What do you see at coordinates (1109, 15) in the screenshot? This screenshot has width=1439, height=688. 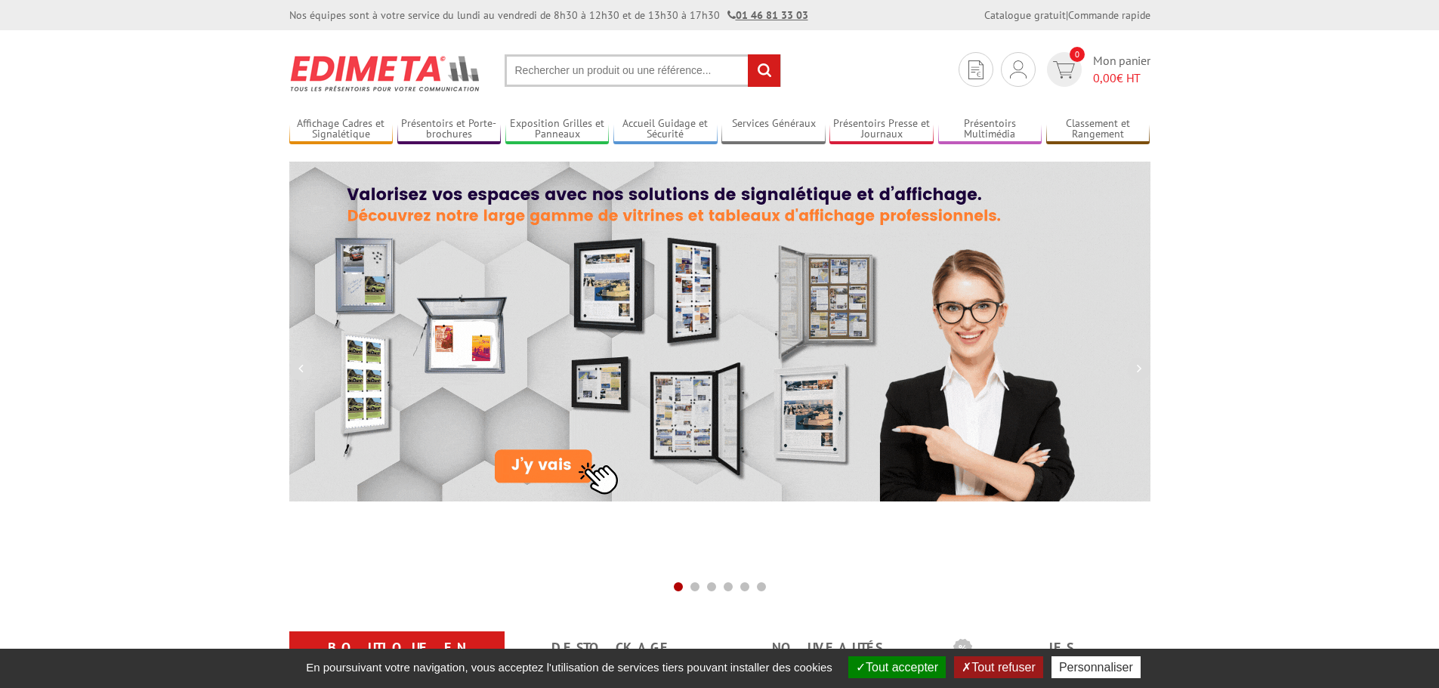 I see `a: Commande rapide` at bounding box center [1109, 15].